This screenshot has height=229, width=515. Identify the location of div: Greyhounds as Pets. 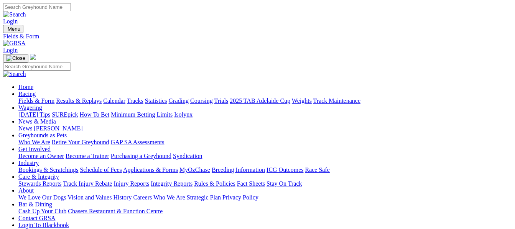
(265, 142).